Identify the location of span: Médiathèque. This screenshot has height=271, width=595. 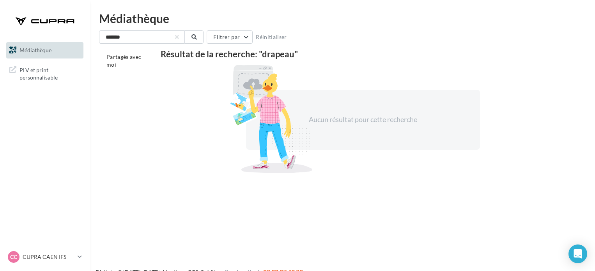
(35, 50).